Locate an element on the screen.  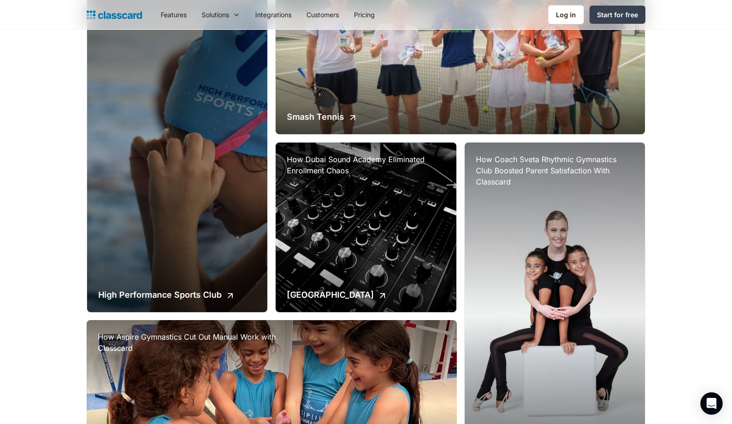
div: Log in is located at coordinates (566, 14).